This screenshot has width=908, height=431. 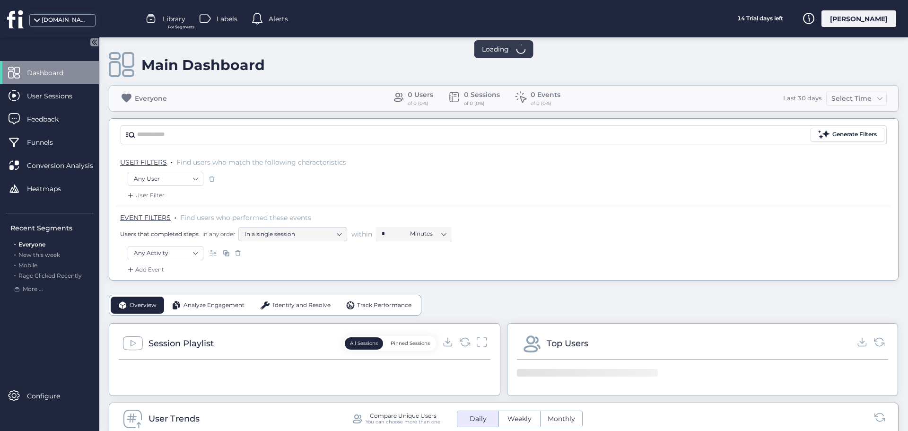 What do you see at coordinates (384, 305) in the screenshot?
I see `span: Track Performance` at bounding box center [384, 305].